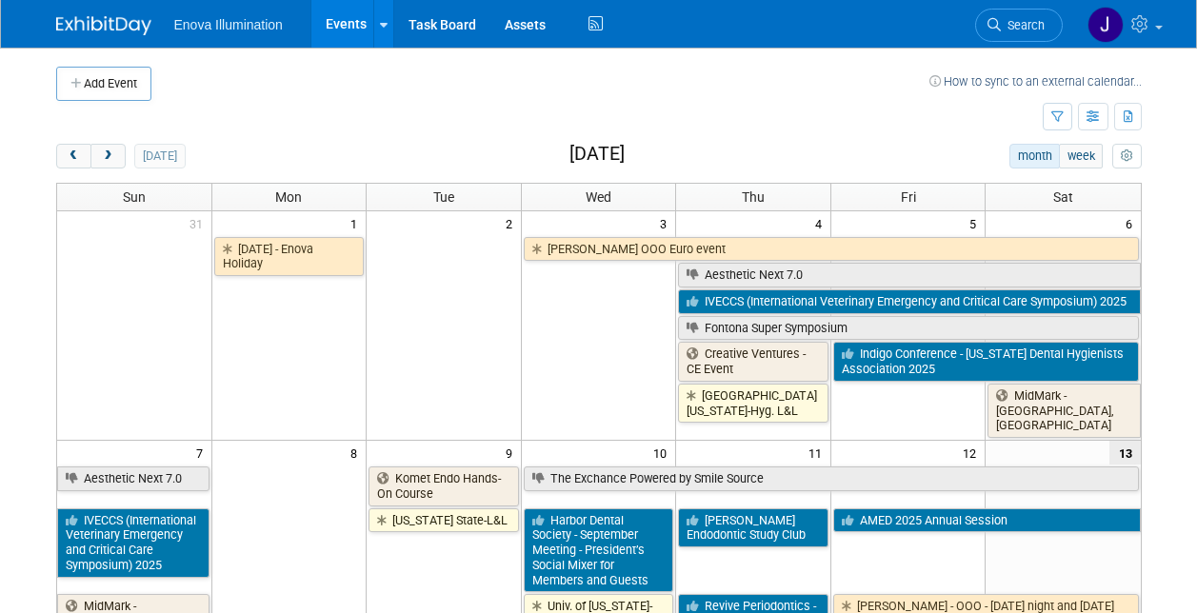  I want to click on i: Personalize Calendar, so click(1127, 156).